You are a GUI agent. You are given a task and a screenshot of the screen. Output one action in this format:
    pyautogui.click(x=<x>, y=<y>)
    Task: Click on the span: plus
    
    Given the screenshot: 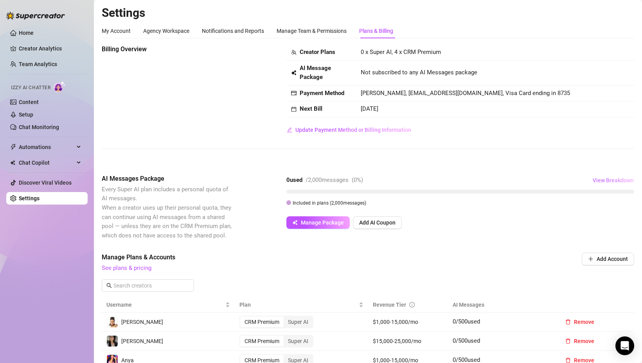 What is the action you would take?
    pyautogui.click(x=591, y=259)
    